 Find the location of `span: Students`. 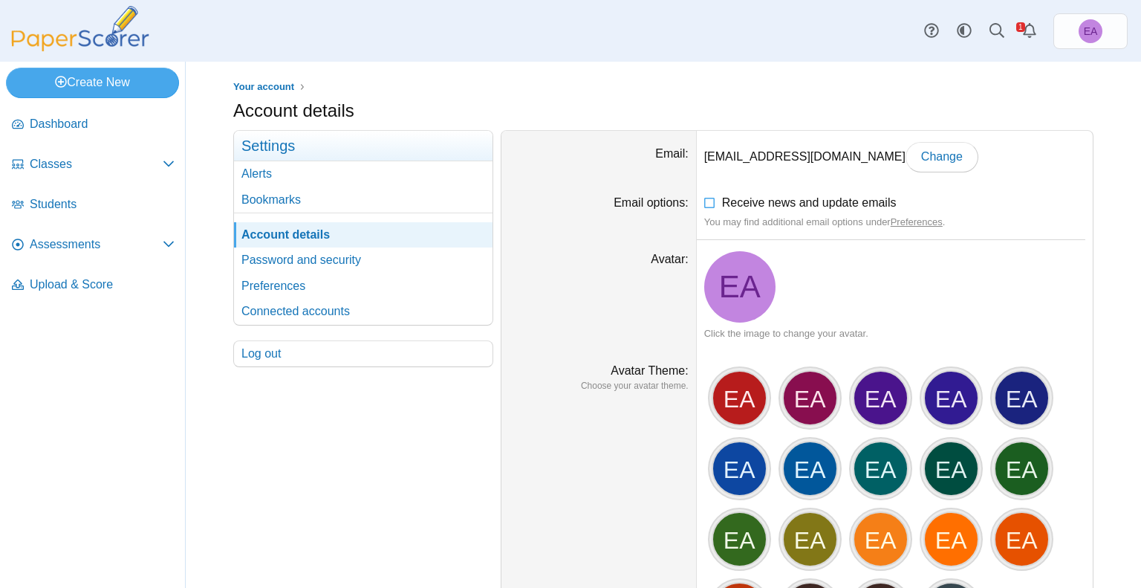

span: Students is located at coordinates (102, 204).